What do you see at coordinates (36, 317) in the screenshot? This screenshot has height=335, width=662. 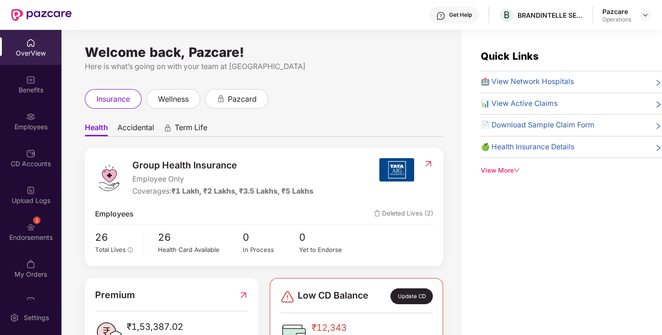 I see `div: Settings` at bounding box center [36, 317].